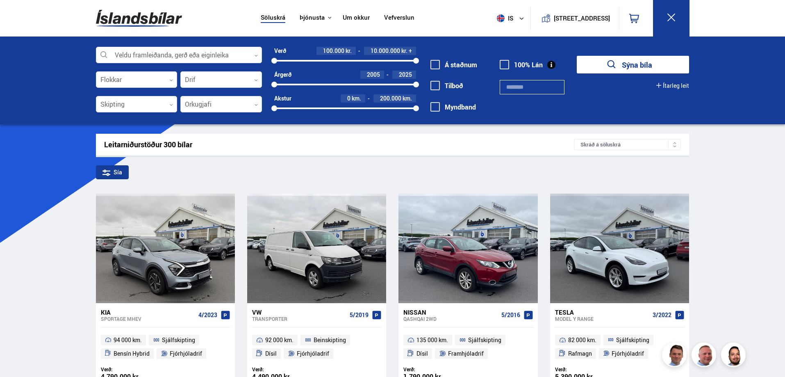  Describe the element at coordinates (466, 354) in the screenshot. I see `span: Framhjóladrif` at that location.